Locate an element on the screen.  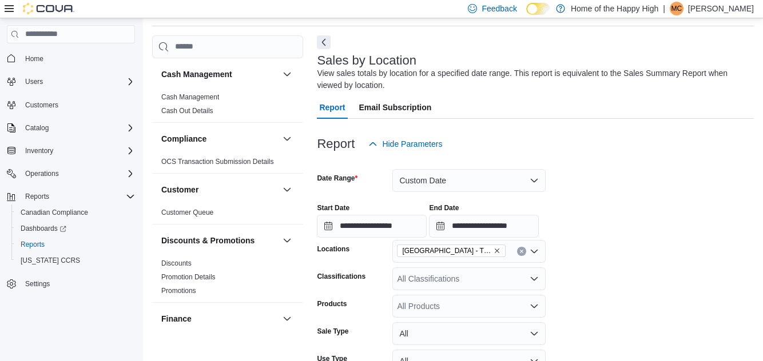
nav: Complex example is located at coordinates (71, 184).